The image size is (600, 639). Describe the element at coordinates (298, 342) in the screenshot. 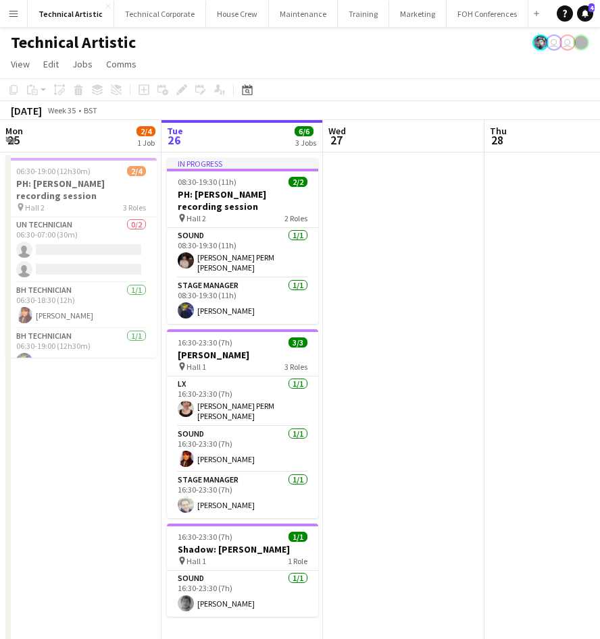

I see `span: 3/3` at that location.